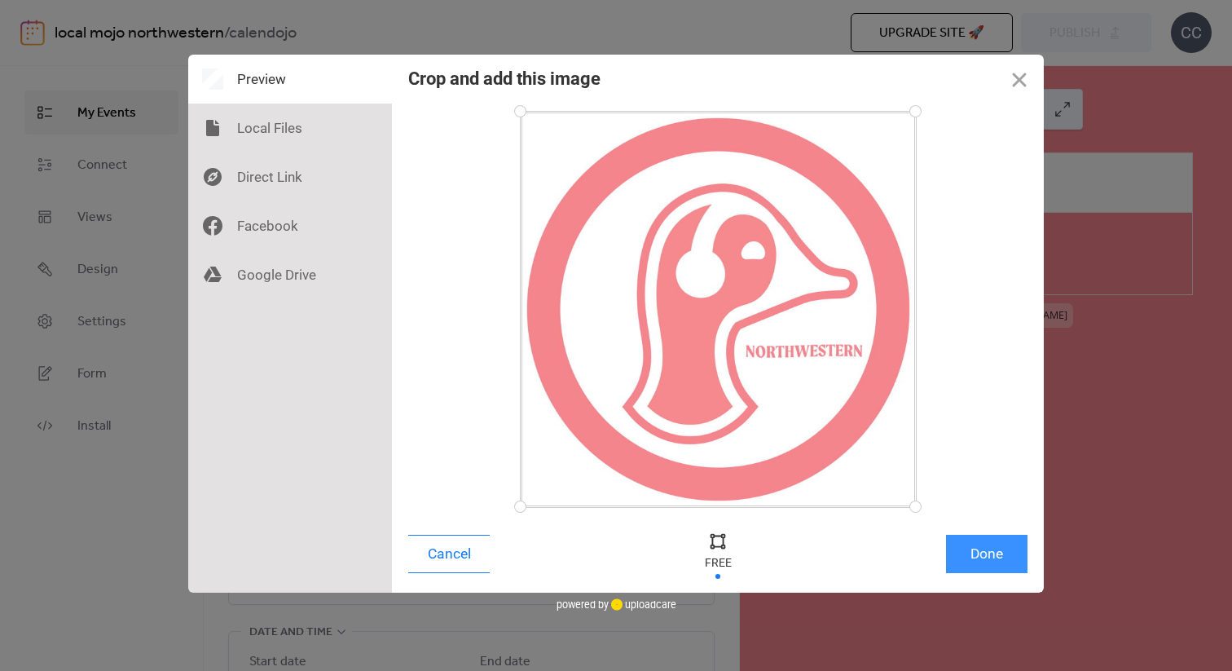 The height and width of the screenshot is (671, 1232). Describe the element at coordinates (1019, 79) in the screenshot. I see `button: Close` at that location.